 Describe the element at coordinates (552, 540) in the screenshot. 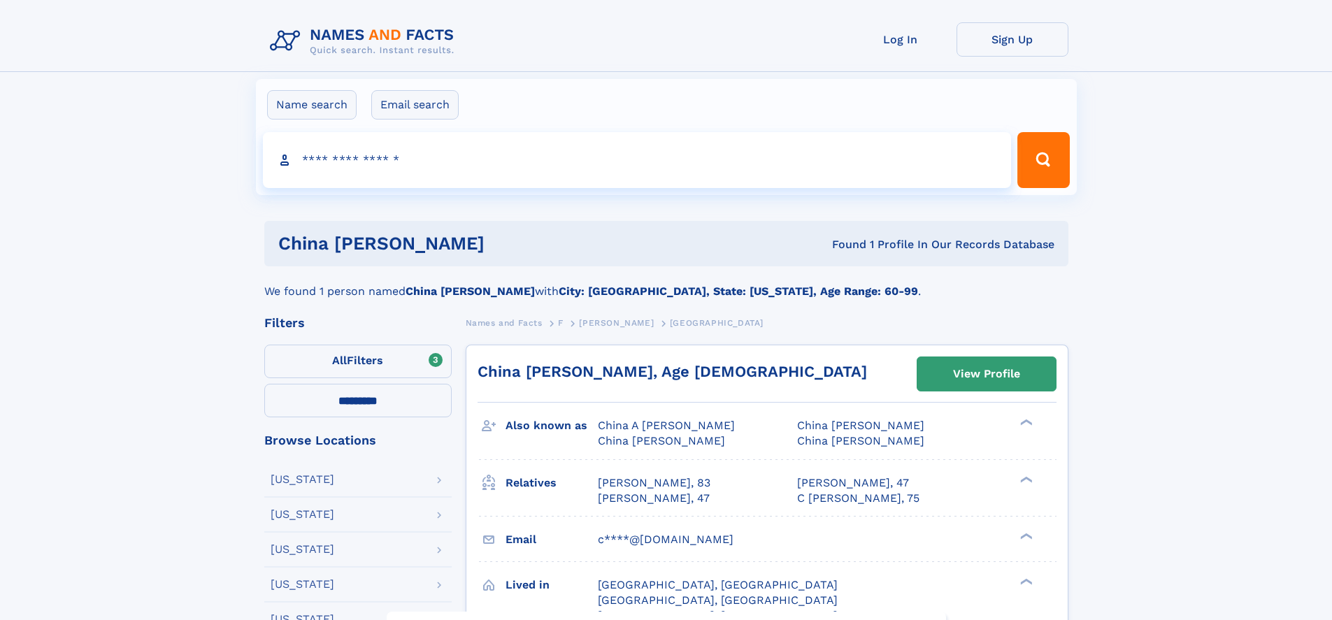

I see `h3: Email` at that location.